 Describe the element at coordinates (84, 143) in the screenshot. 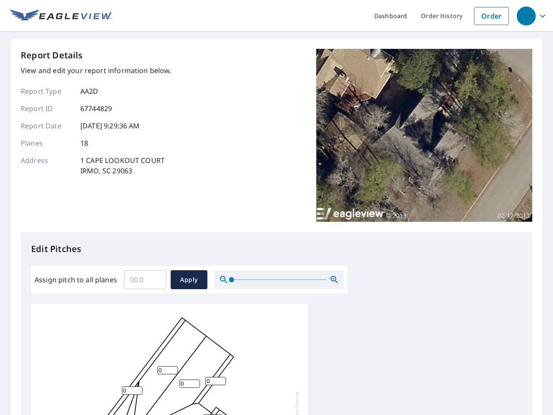

I see `p: 18` at that location.